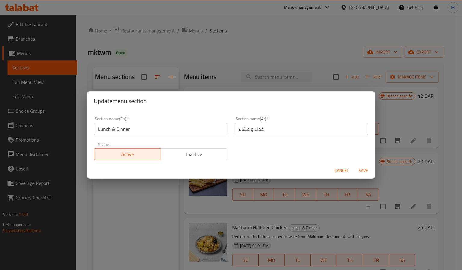 The height and width of the screenshot is (270, 462). What do you see at coordinates (161, 129) in the screenshot?
I see `input: Please enter section name(en)` at bounding box center [161, 129].